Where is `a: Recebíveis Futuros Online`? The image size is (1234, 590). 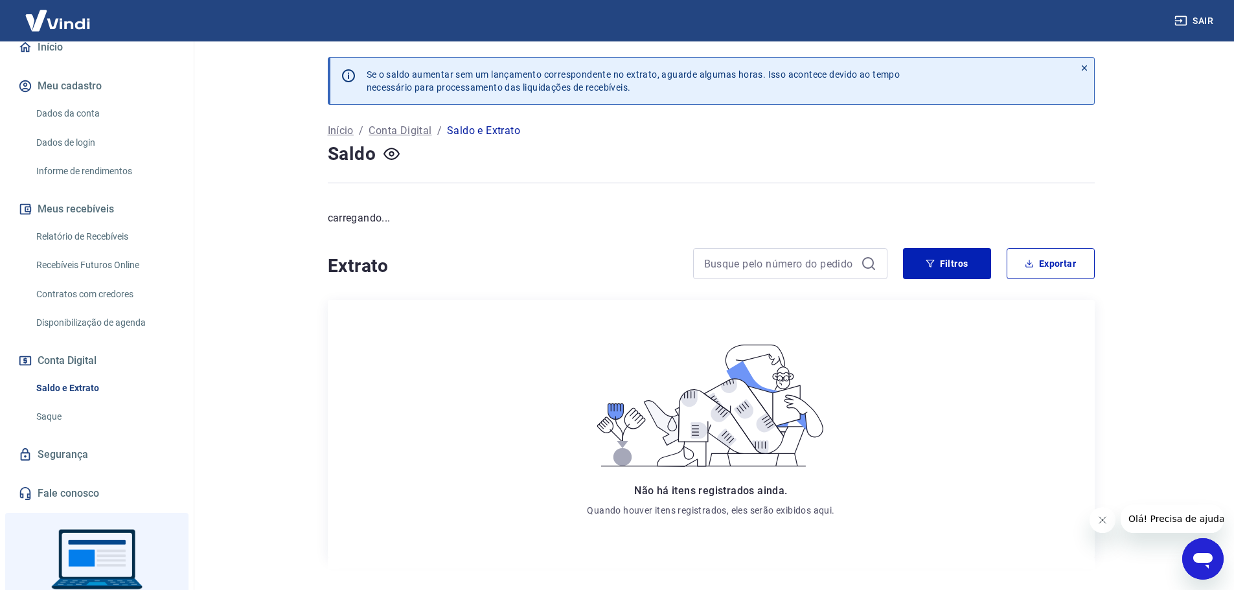 a: Recebíveis Futuros Online is located at coordinates (104, 265).